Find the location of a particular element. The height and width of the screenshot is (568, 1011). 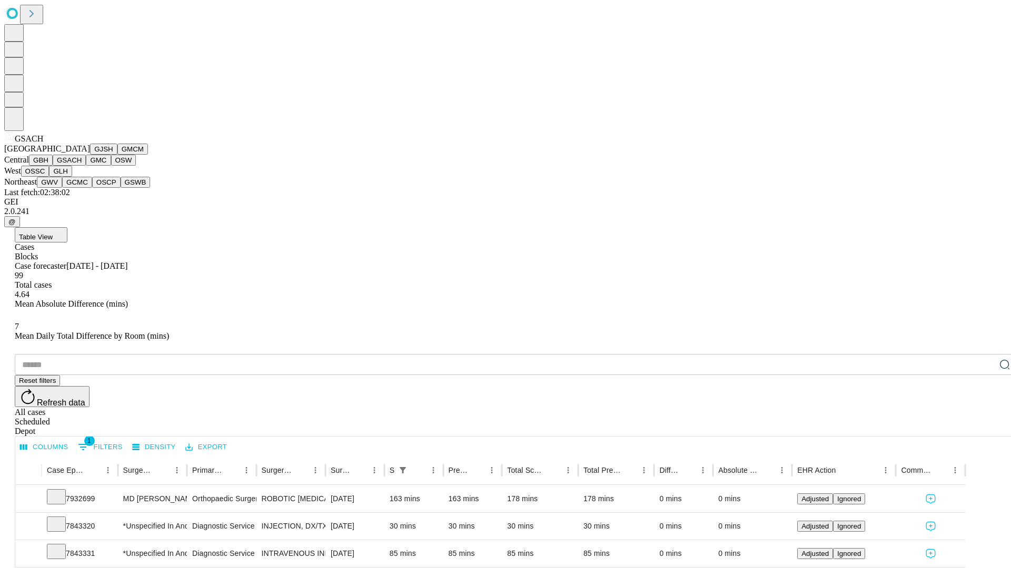

div: *Unspecified In And Out Surgery Gmc is located at coordinates (152, 526).